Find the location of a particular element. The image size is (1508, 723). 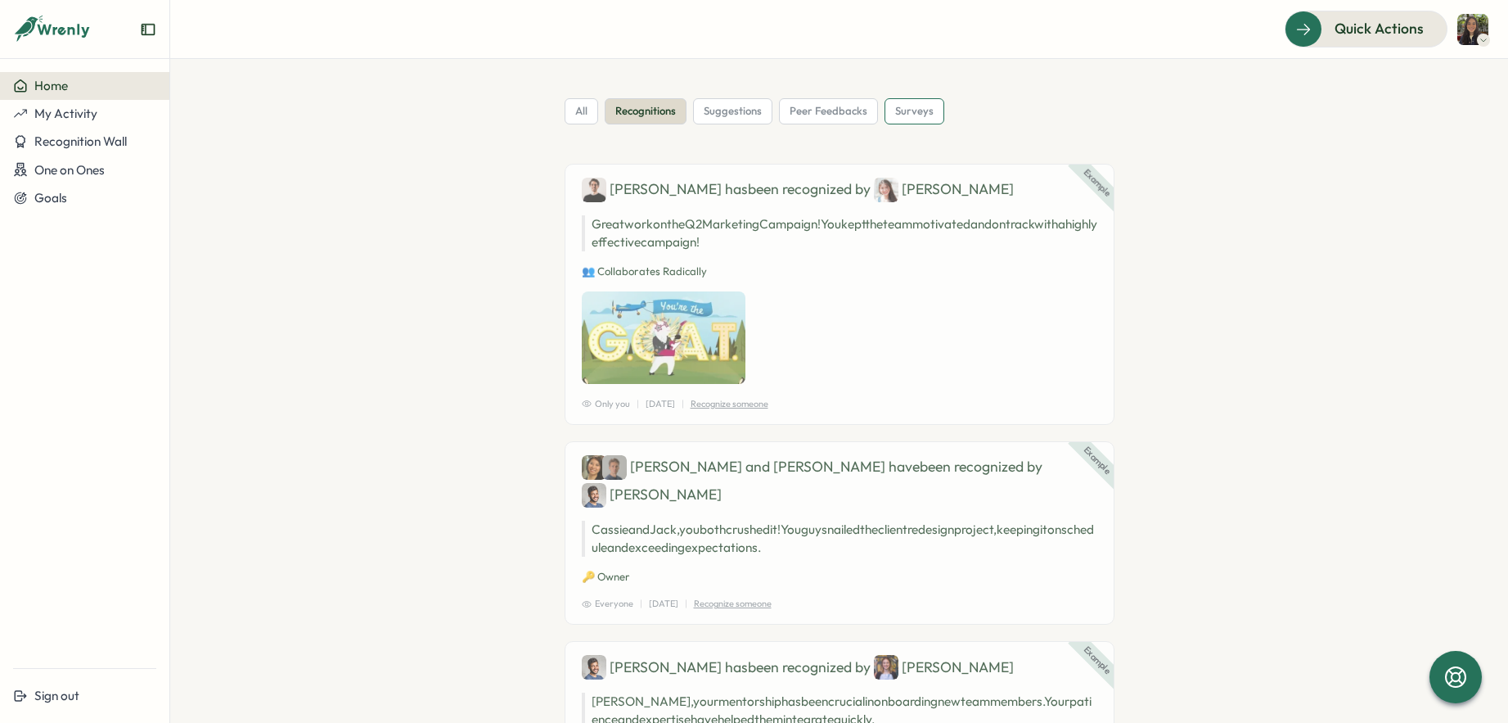

img: Jane is located at coordinates (886, 190).